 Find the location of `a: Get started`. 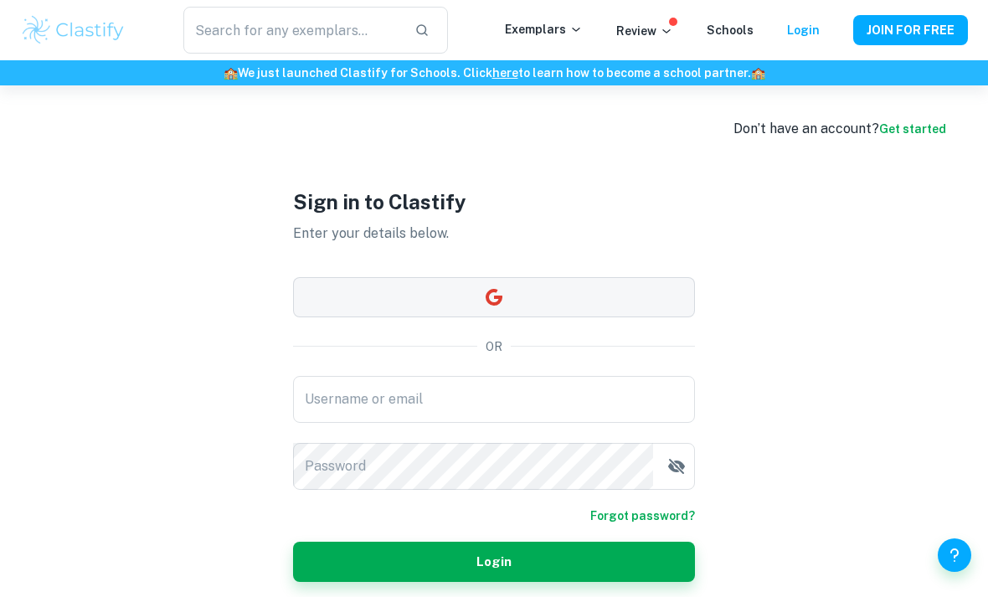

a: Get started is located at coordinates (913, 129).